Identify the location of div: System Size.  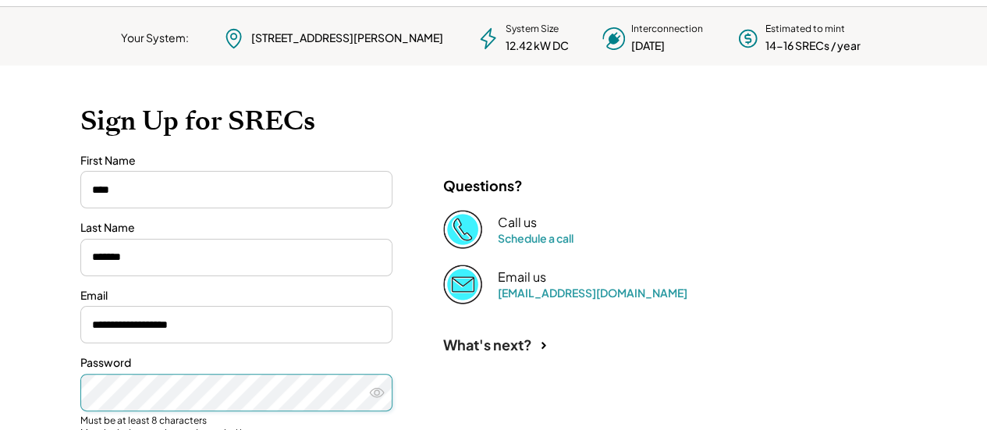
(532, 29).